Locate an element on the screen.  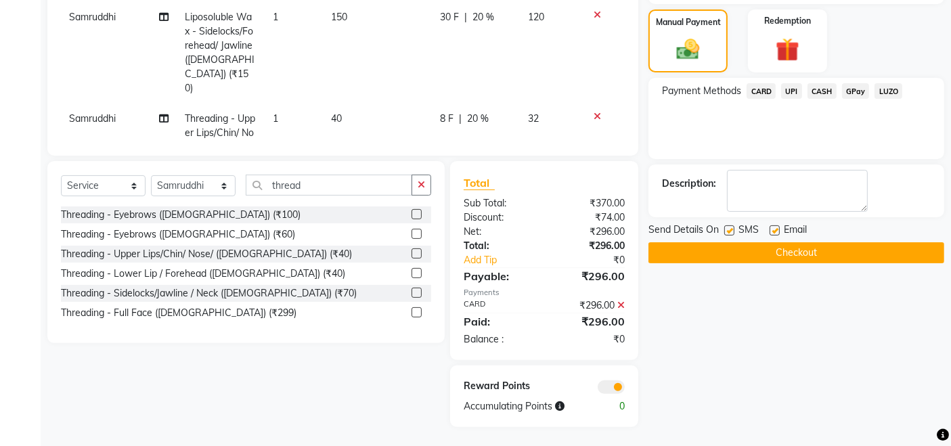
span: 30 F is located at coordinates (449, 17).